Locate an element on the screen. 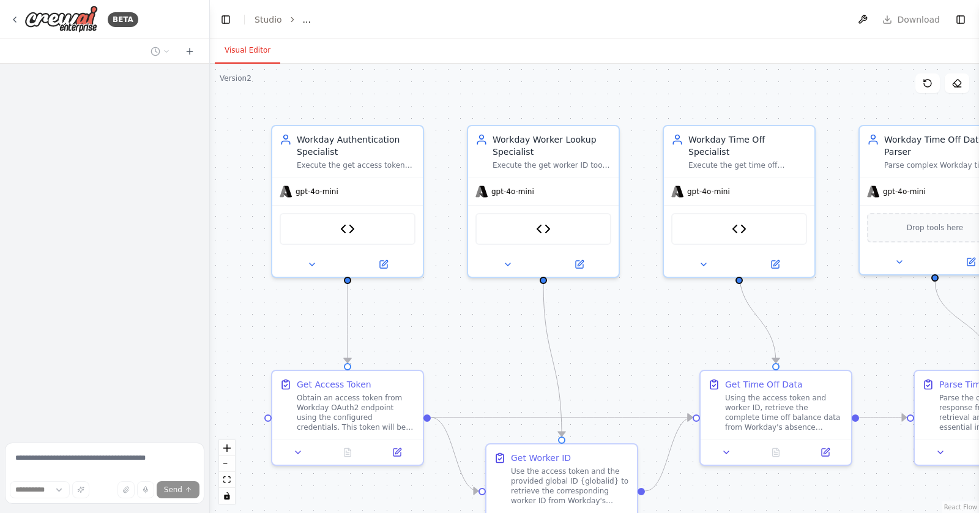  div: Workday Worker Lookup SpecialistExecute the get worker ID tool with the provided access token and... is located at coordinates (543, 201).